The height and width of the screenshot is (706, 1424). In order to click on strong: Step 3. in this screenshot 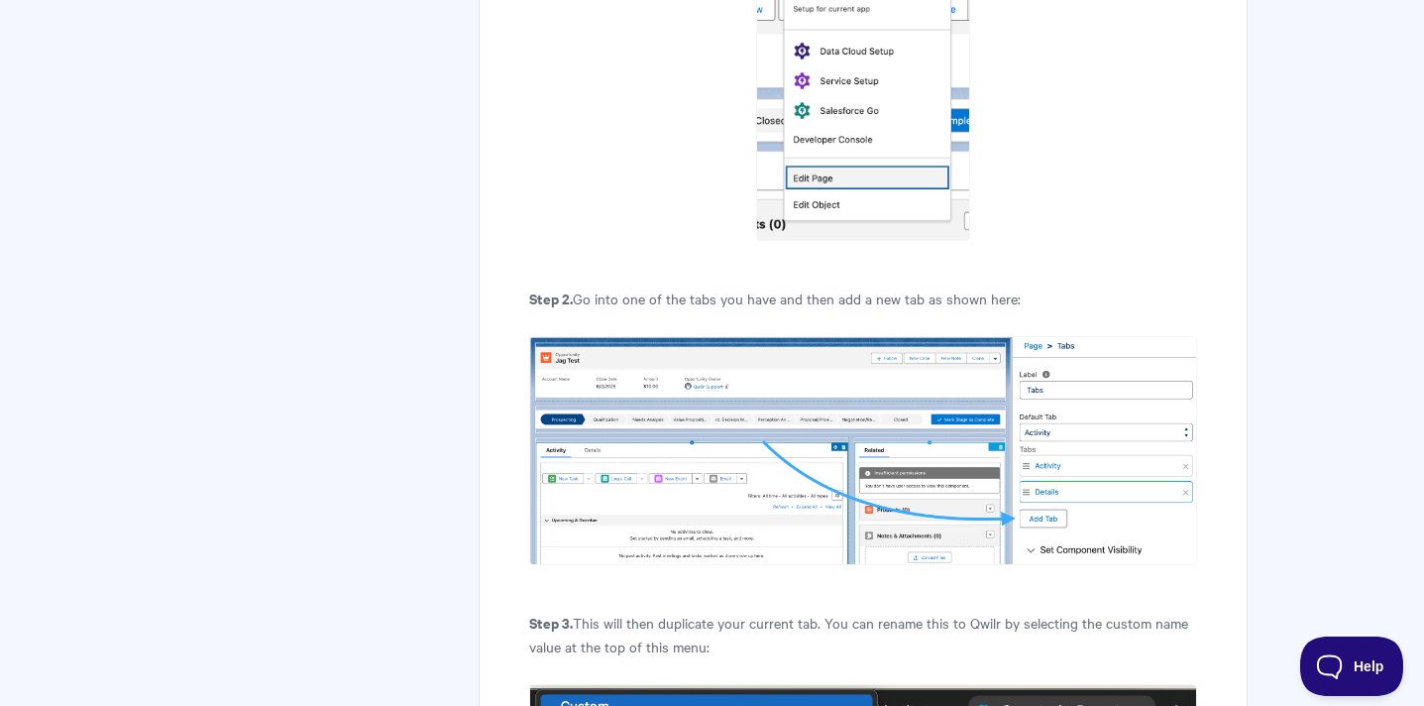, I will do `click(551, 621)`.